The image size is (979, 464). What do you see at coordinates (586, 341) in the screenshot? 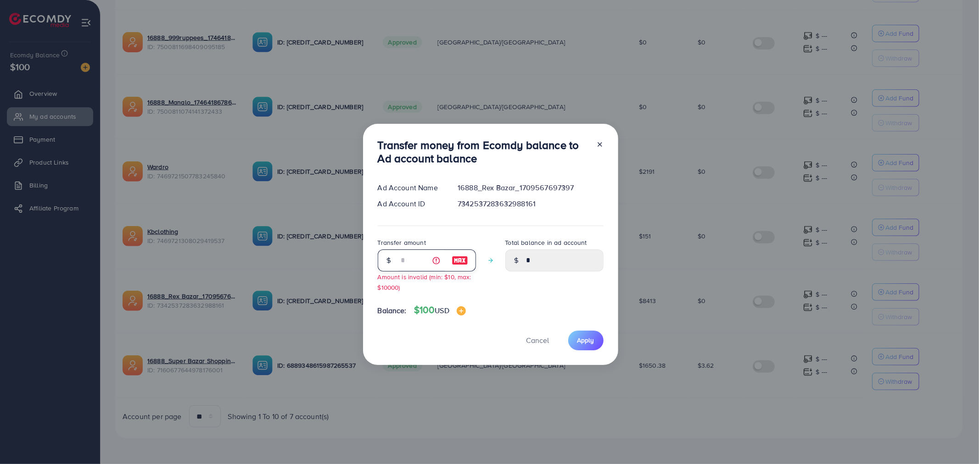
I see `span: Apply` at bounding box center [586, 341].